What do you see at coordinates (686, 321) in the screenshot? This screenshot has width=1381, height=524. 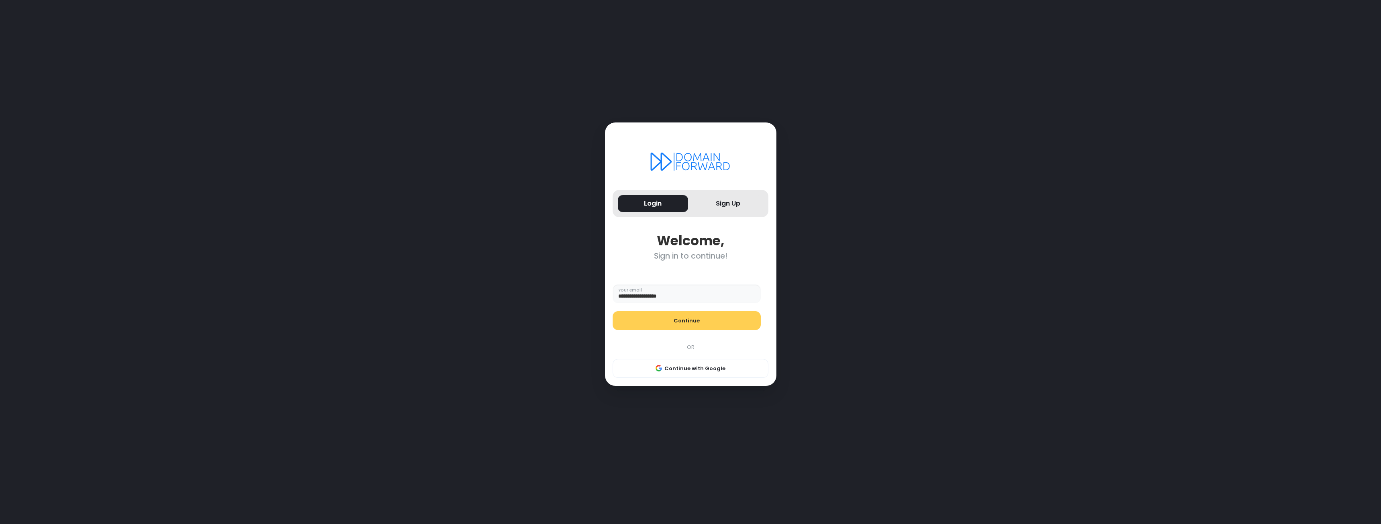 I see `button: Continue` at bounding box center [686, 321].